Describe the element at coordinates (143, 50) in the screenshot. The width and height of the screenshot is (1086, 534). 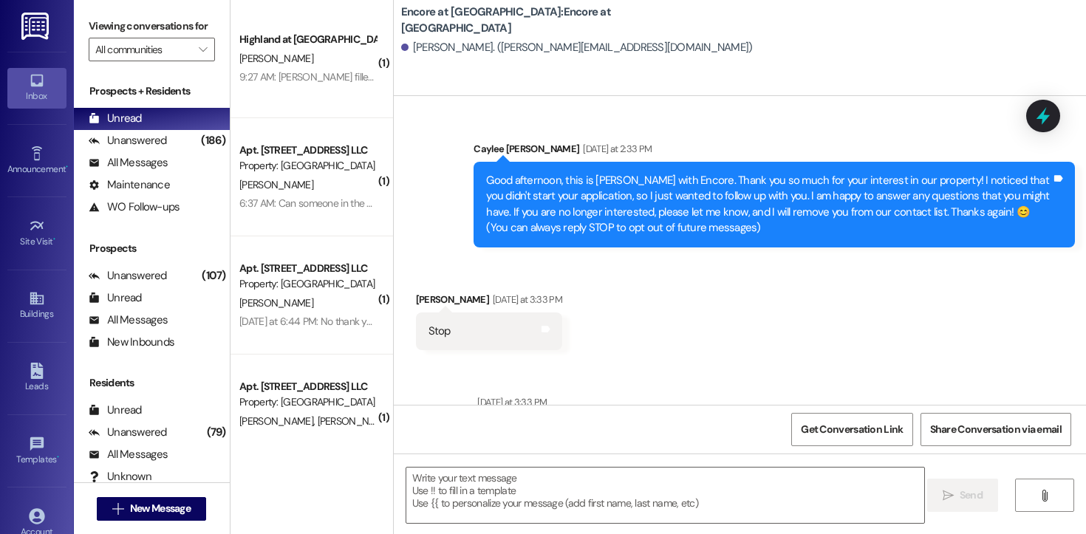
I see `input: All communities` at that location.